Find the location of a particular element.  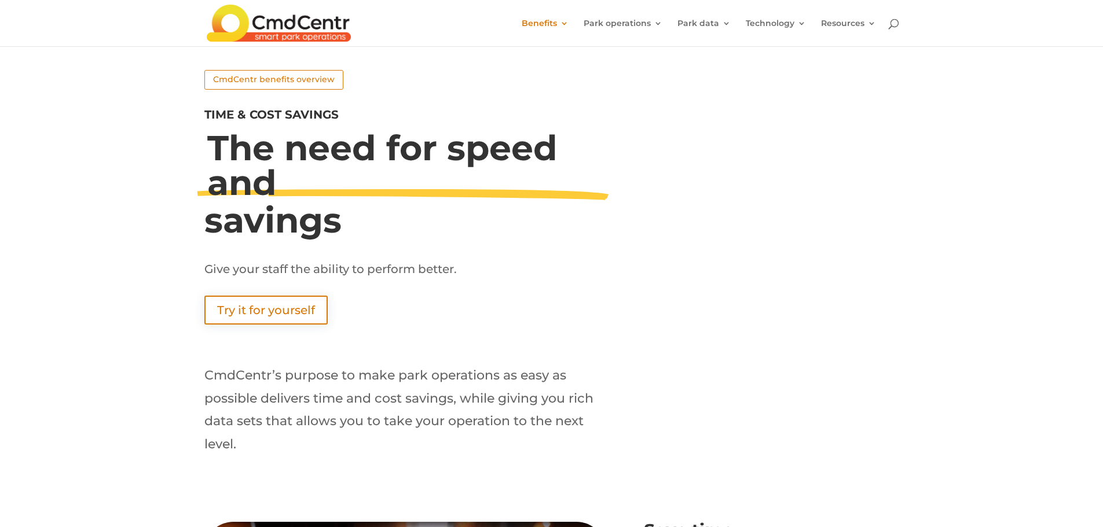

span: savings is located at coordinates (273, 220).